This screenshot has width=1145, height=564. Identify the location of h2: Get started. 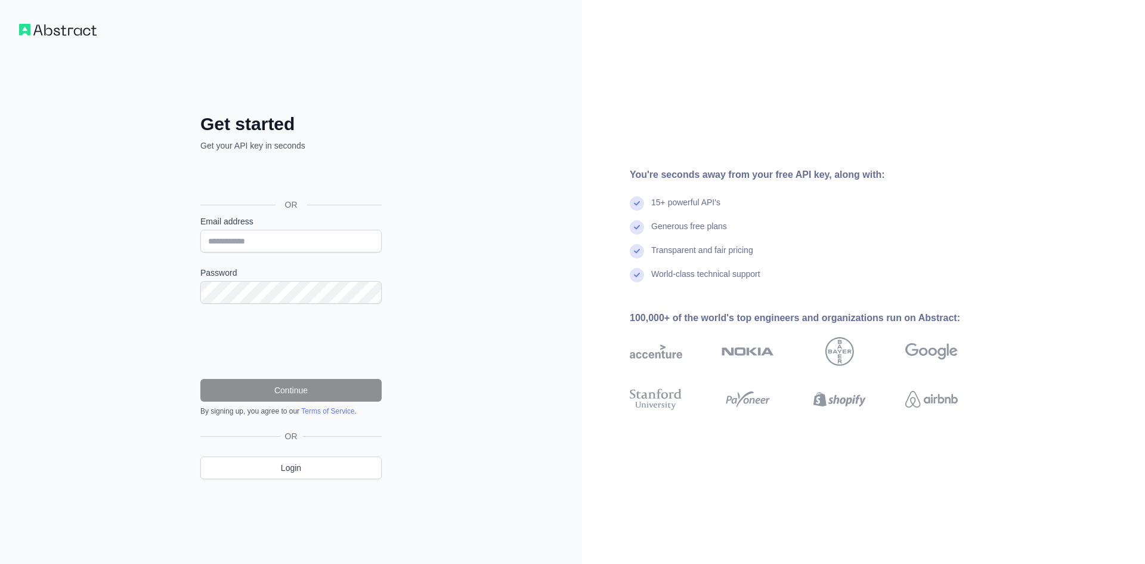
(291, 124).